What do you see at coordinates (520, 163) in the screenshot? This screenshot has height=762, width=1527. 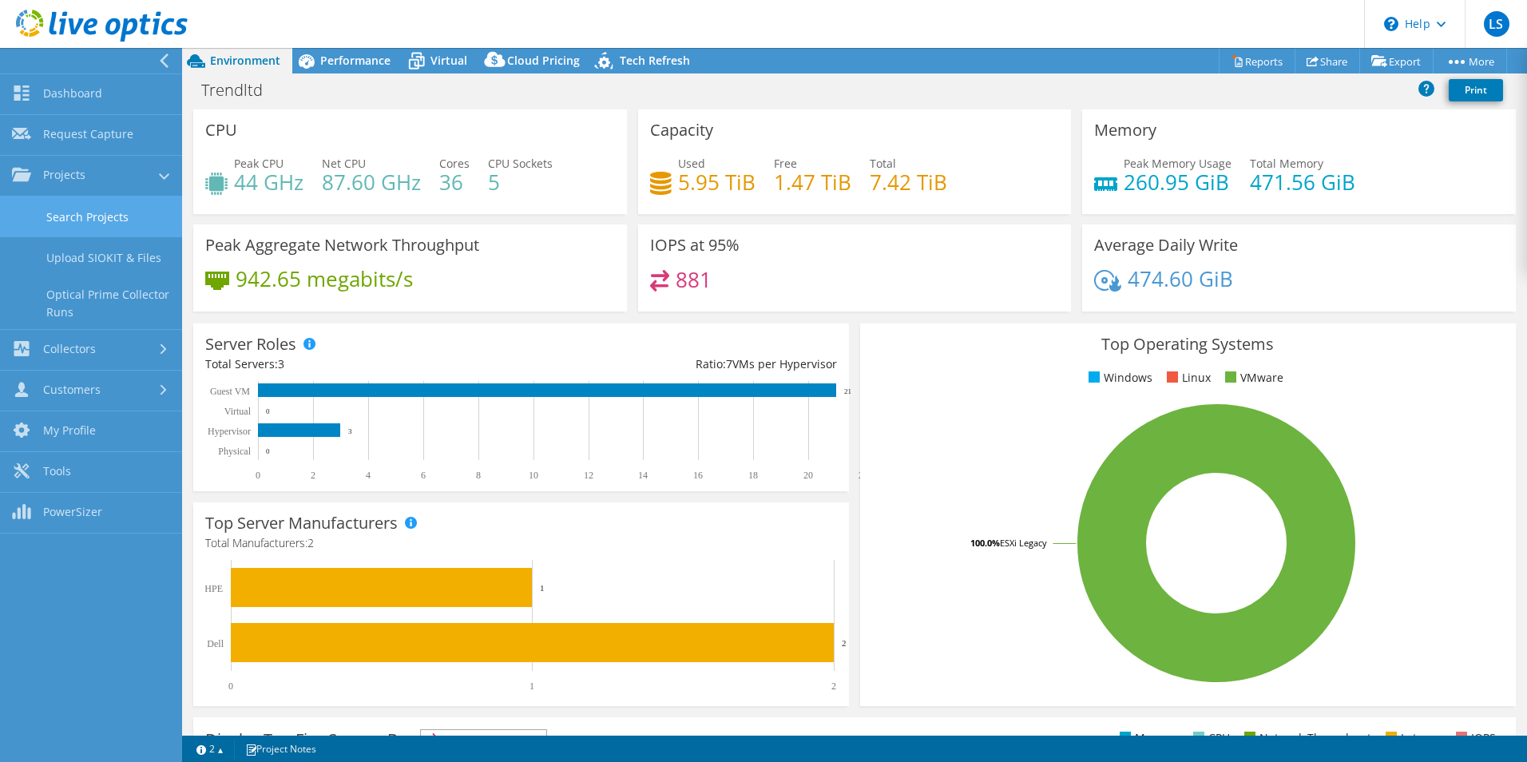 I see `span: CPU Sockets` at bounding box center [520, 163].